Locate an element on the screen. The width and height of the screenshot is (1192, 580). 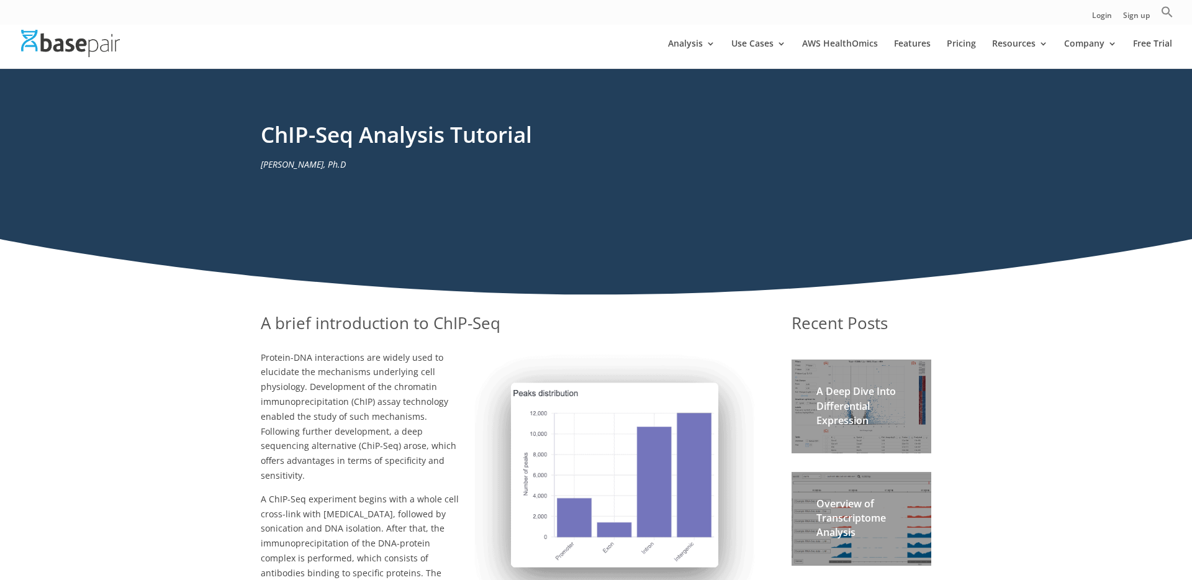
h2: A Deep Dive Into Differential Expression is located at coordinates (861, 409).